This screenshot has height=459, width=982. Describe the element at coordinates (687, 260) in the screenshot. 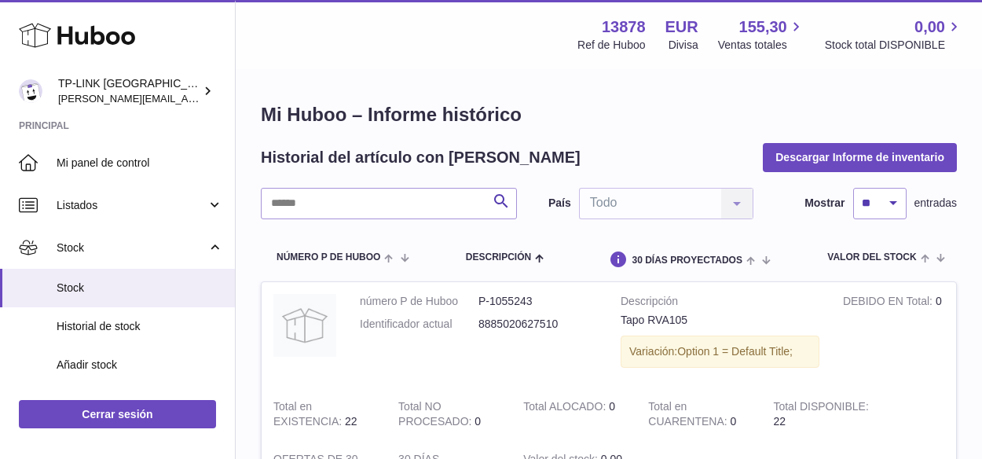

I see `span: 30 DÍAS PROYECTADOS` at that location.